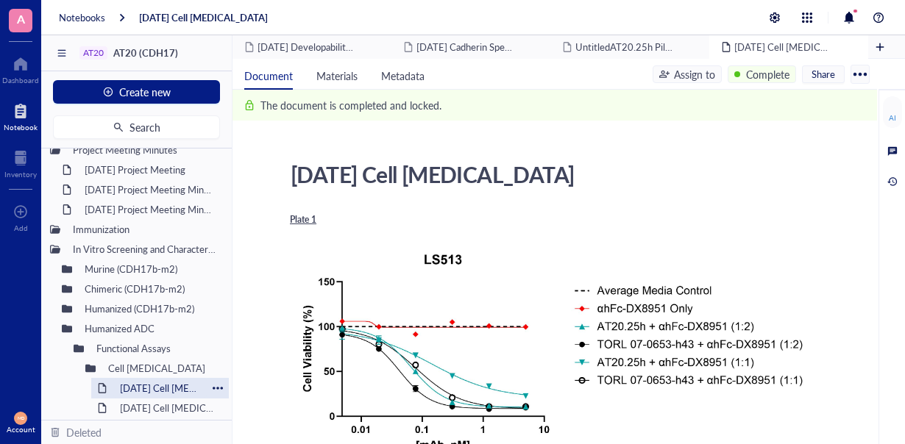 The height and width of the screenshot is (444, 905). What do you see at coordinates (136, 92) in the screenshot?
I see `button: Create new` at bounding box center [136, 92].